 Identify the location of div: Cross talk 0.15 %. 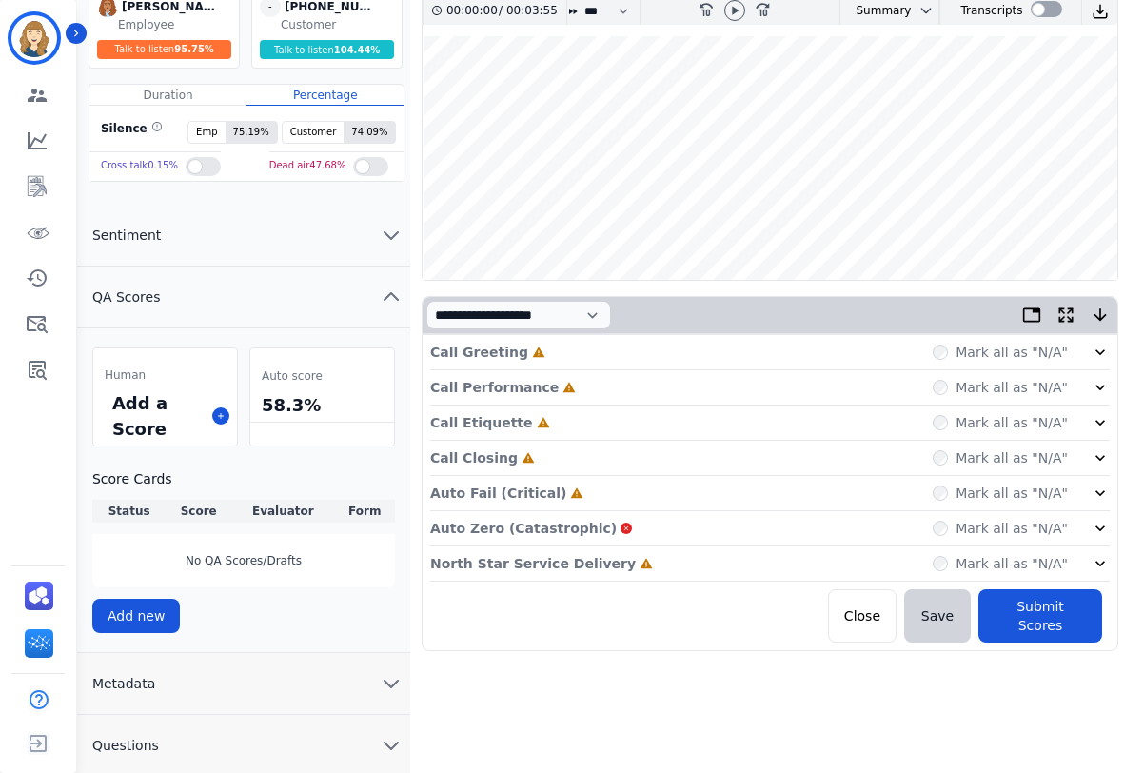
(139, 166).